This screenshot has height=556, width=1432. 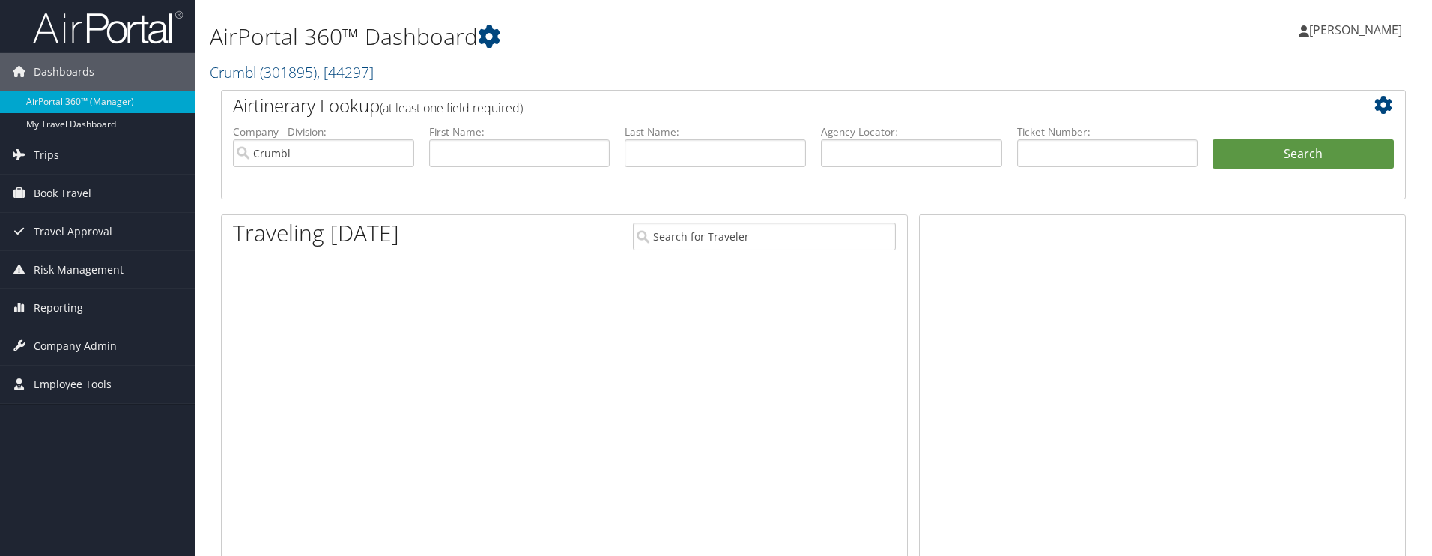 What do you see at coordinates (1303, 154) in the screenshot?
I see `button: Search` at bounding box center [1303, 154].